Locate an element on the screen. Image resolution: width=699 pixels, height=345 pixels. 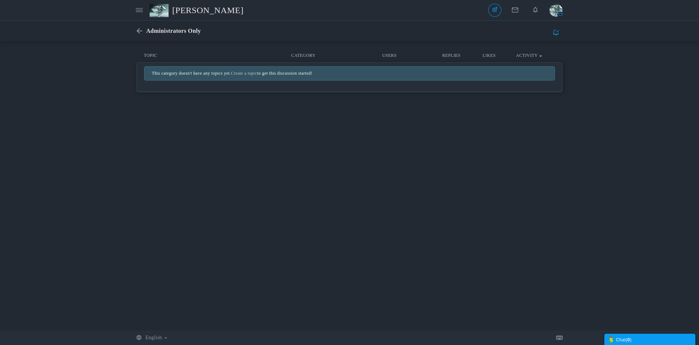
a: Create a topic is located at coordinates (244, 73).